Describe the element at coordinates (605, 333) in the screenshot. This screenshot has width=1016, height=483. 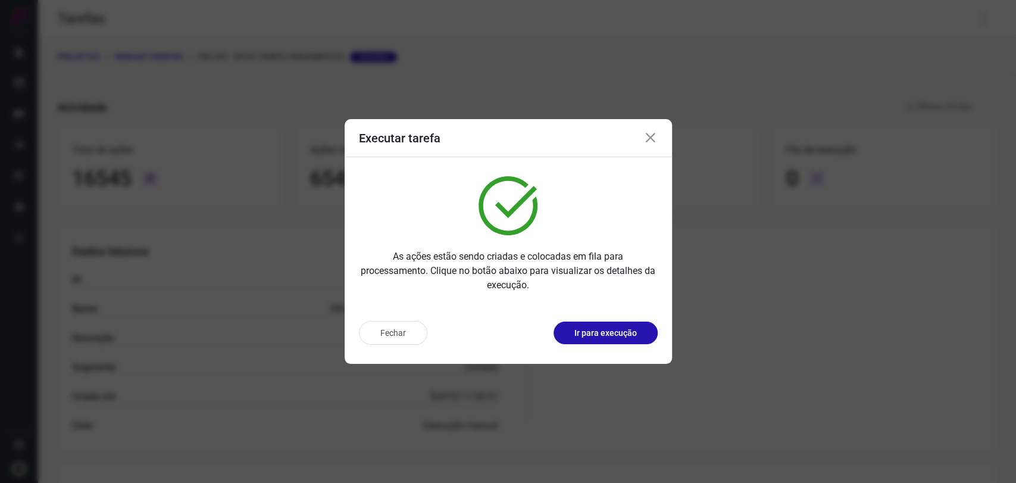
I see `p: Ir para execução` at that location.